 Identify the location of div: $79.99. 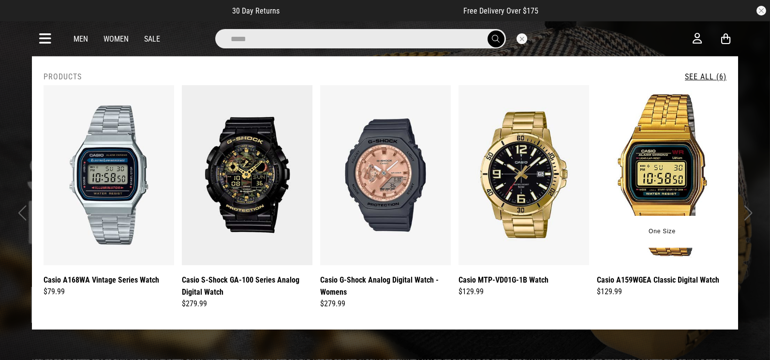
(109, 292).